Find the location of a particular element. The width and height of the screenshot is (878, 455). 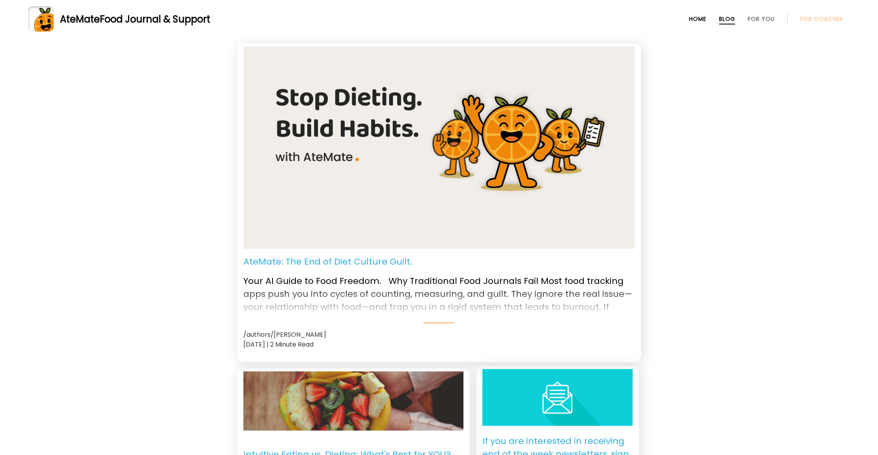

a: Home is located at coordinates (698, 19).